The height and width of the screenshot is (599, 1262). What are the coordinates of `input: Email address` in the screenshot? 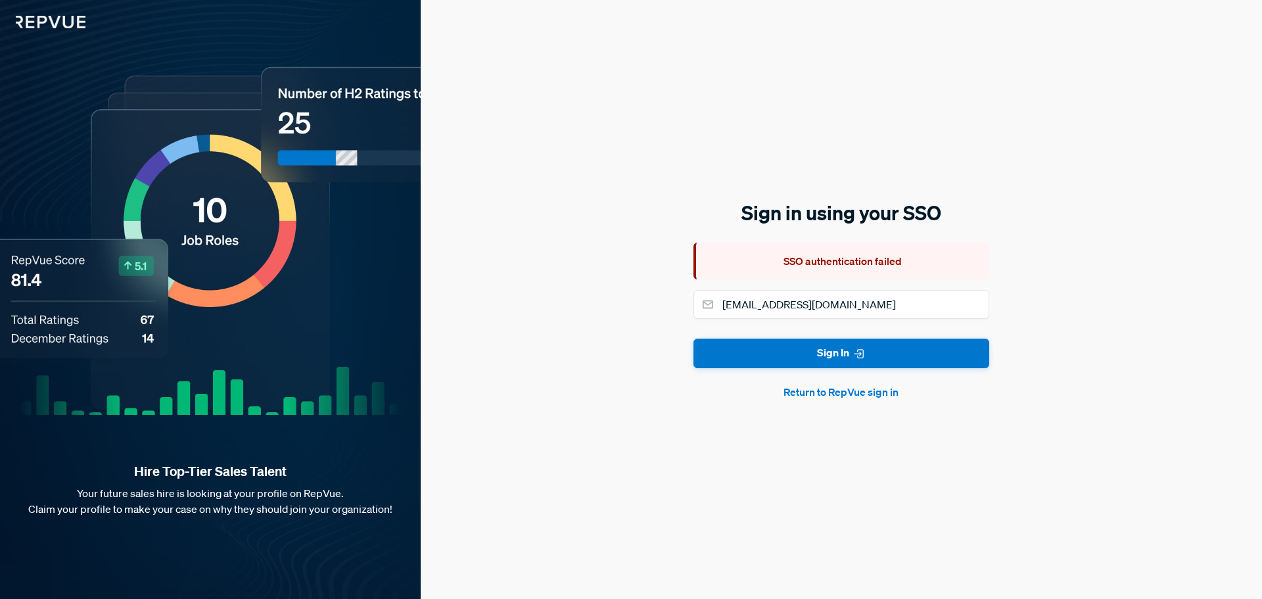 It's located at (841, 304).